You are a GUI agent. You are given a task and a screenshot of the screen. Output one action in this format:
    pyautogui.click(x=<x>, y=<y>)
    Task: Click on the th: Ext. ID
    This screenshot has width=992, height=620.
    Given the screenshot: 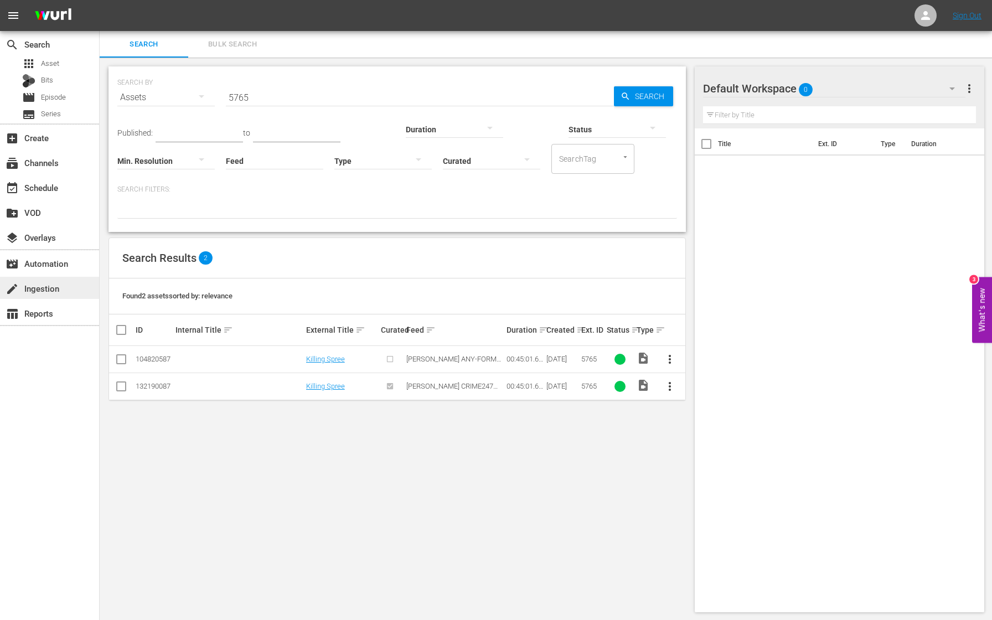 What is the action you would take?
    pyautogui.click(x=842, y=144)
    